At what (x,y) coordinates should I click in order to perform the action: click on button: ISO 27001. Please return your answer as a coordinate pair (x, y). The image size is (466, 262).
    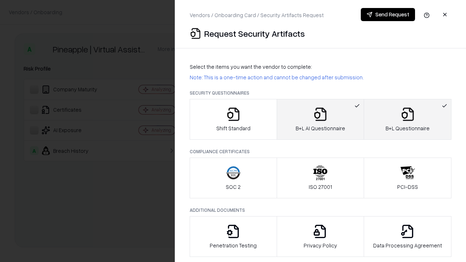
    Looking at the image, I should click on (320, 178).